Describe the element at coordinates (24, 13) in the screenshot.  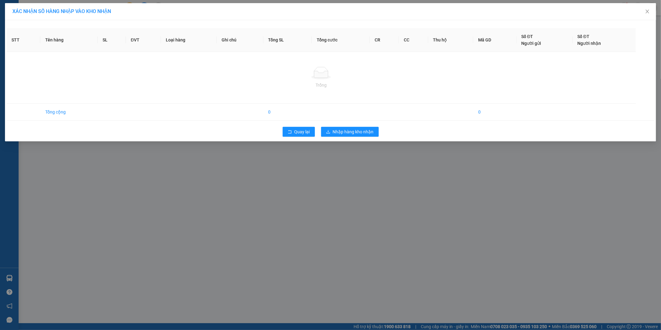
I see `div: VP Bù Nho` at that location.